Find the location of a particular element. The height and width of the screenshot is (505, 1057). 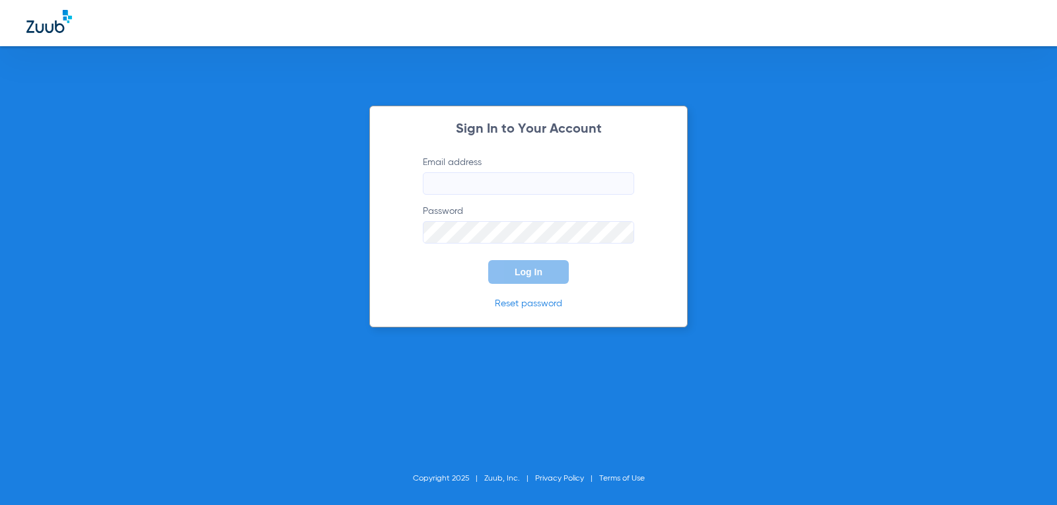

img: Zuub Logo is located at coordinates (49, 21).